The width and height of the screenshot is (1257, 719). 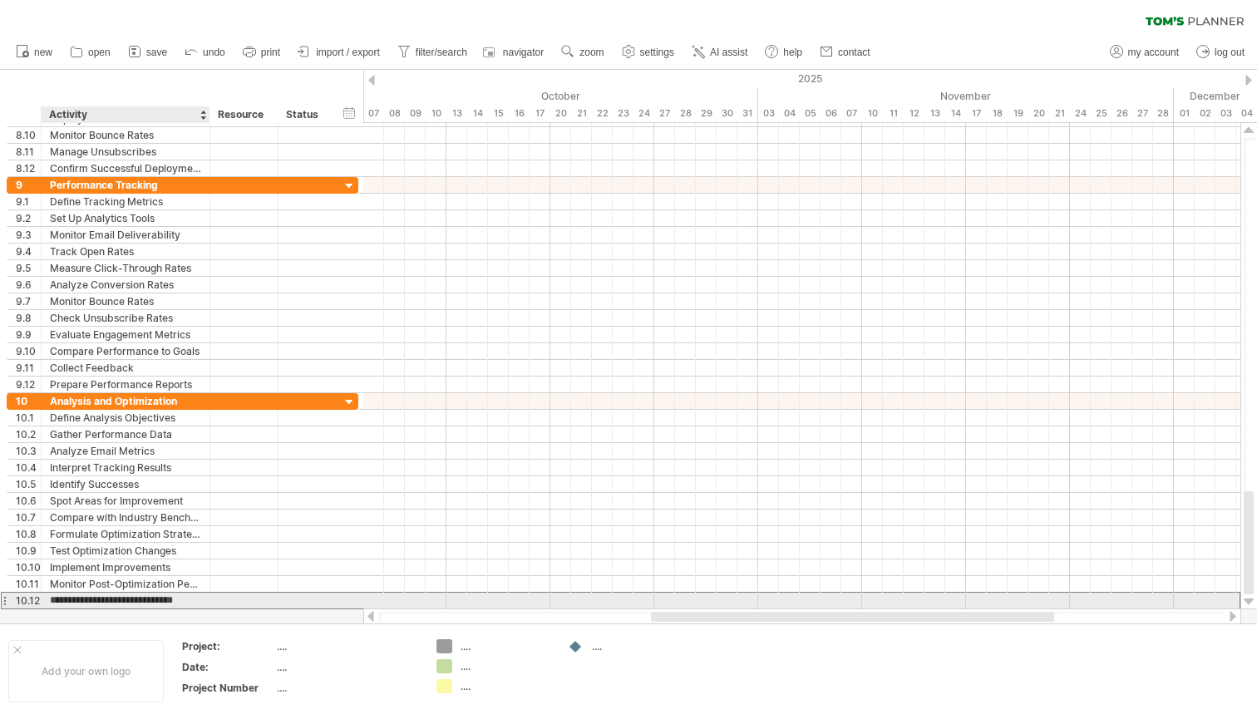 I want to click on div: 10.2, so click(x=28, y=434).